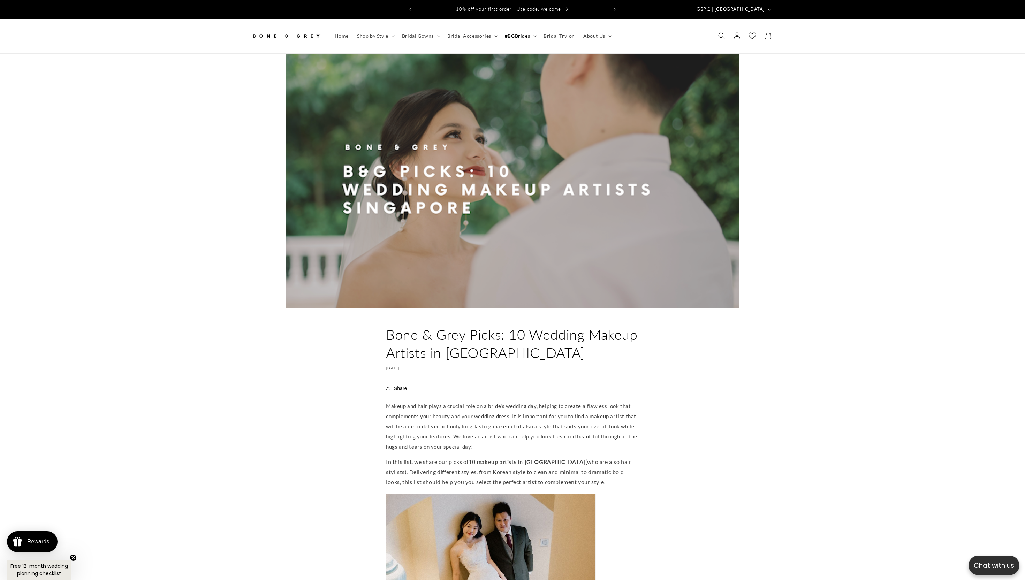  I want to click on span: Free 12-month wedding planning checklist, so click(39, 570).